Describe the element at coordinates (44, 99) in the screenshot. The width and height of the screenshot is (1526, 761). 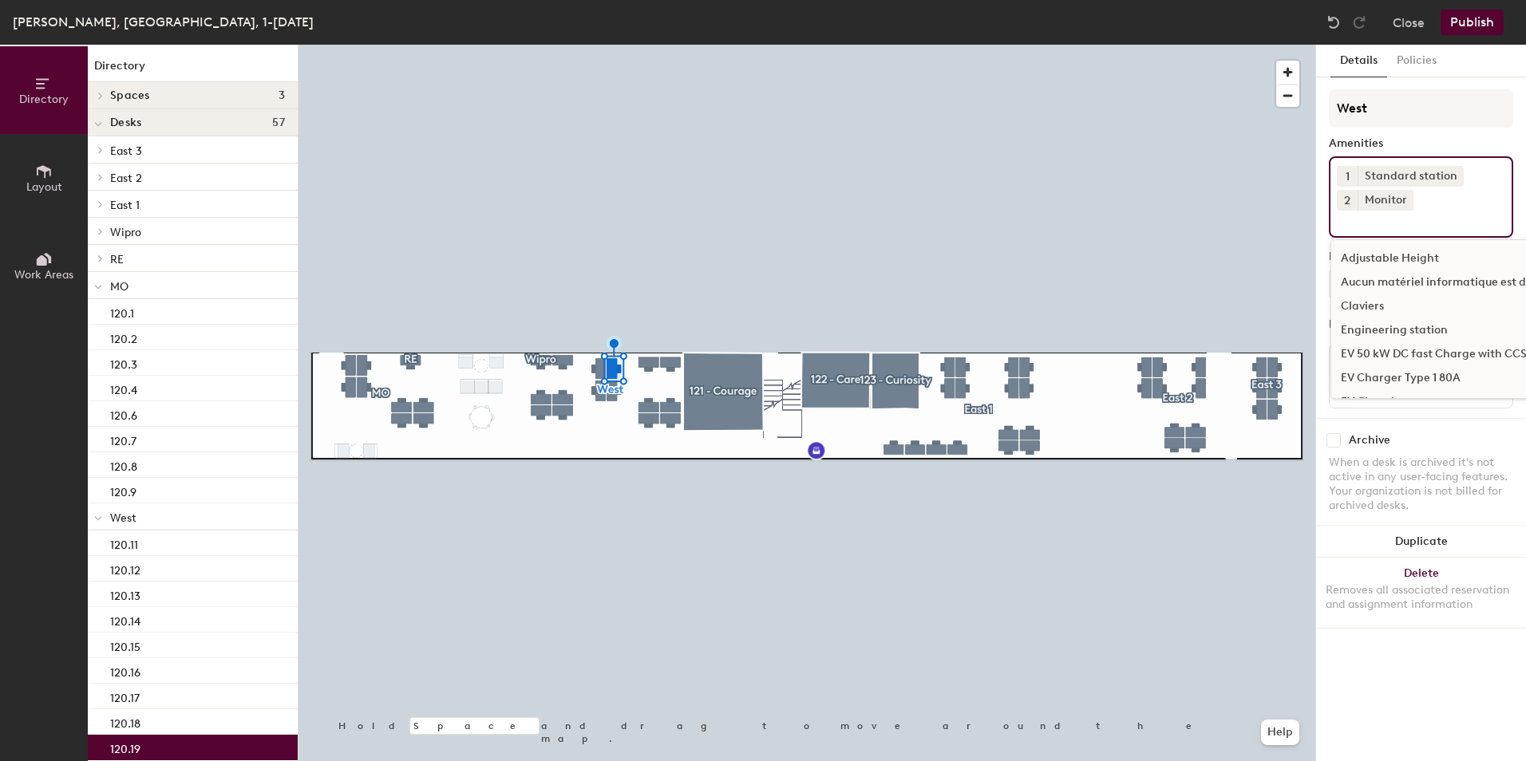
I see `span: Directory` at that location.